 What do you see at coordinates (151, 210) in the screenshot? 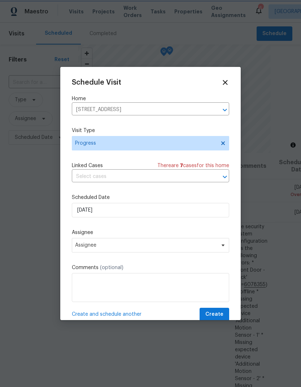
I see `input: M/D/YYYY` at bounding box center [151, 210].